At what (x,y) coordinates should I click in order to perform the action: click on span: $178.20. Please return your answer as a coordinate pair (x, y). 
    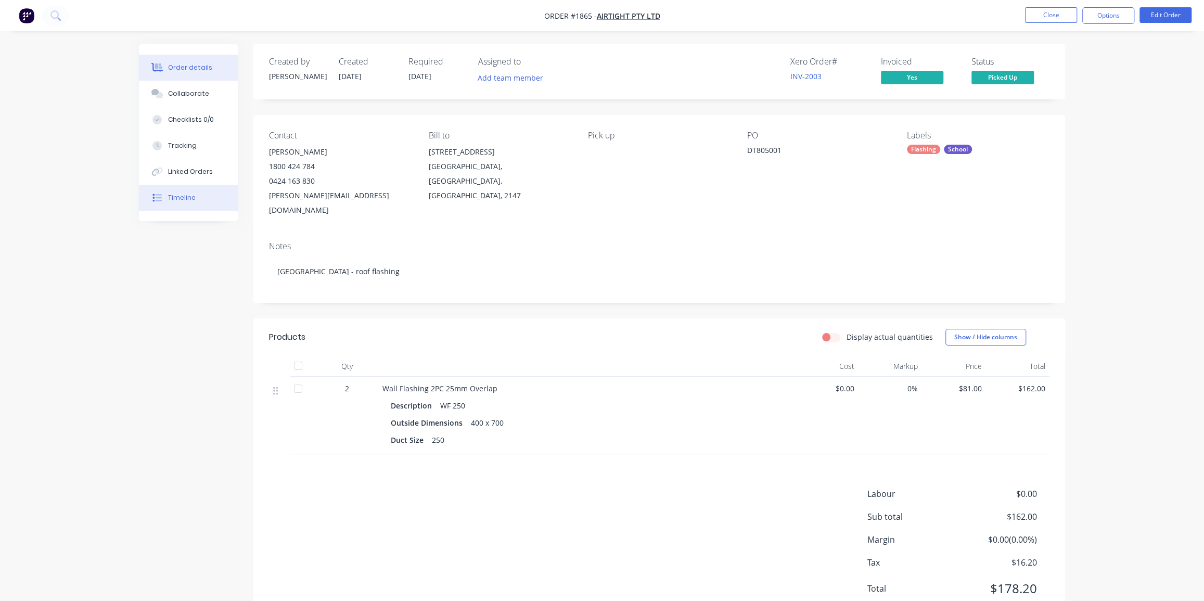
    Looking at the image, I should click on (999, 589).